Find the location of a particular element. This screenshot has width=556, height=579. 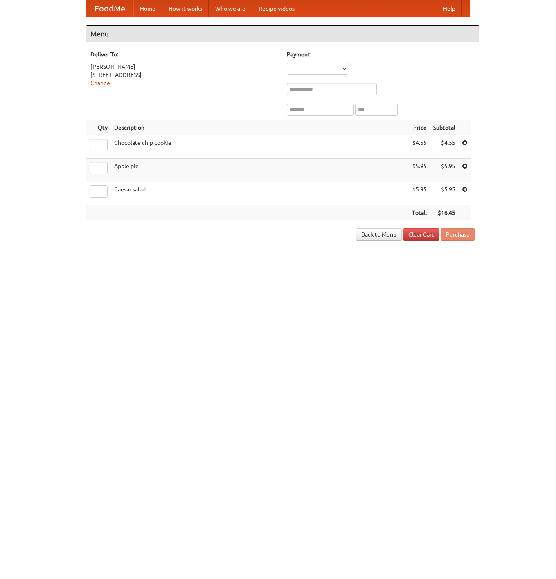

td: Apple pie is located at coordinates (260, 170).